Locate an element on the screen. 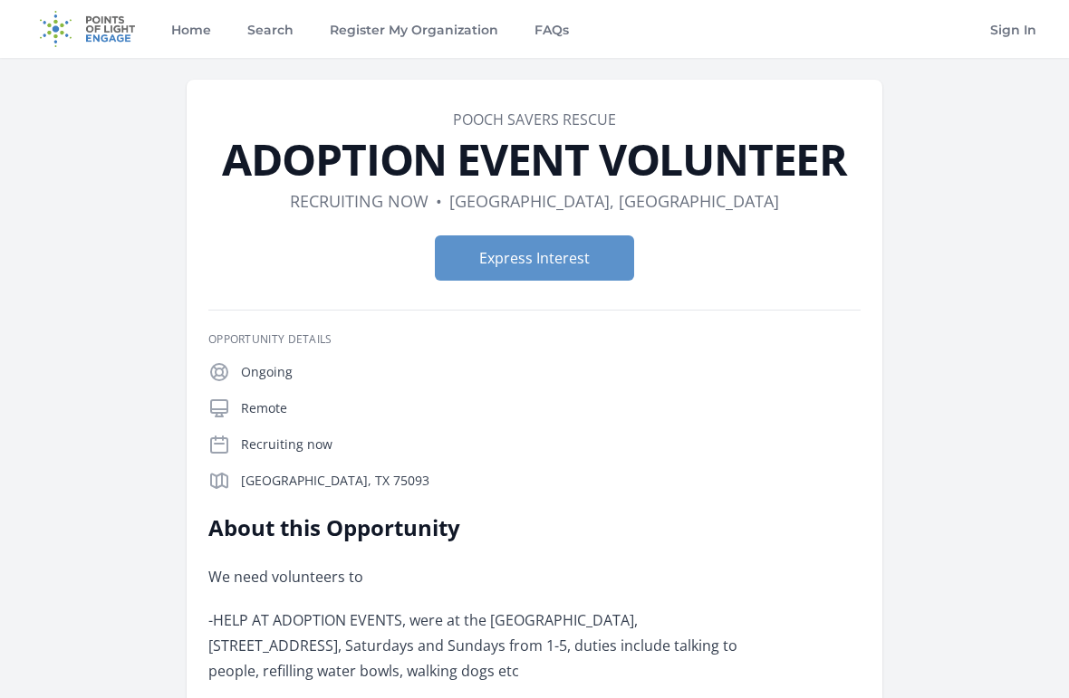 The image size is (1069, 698). h3: Opportunity Details is located at coordinates (534, 340).